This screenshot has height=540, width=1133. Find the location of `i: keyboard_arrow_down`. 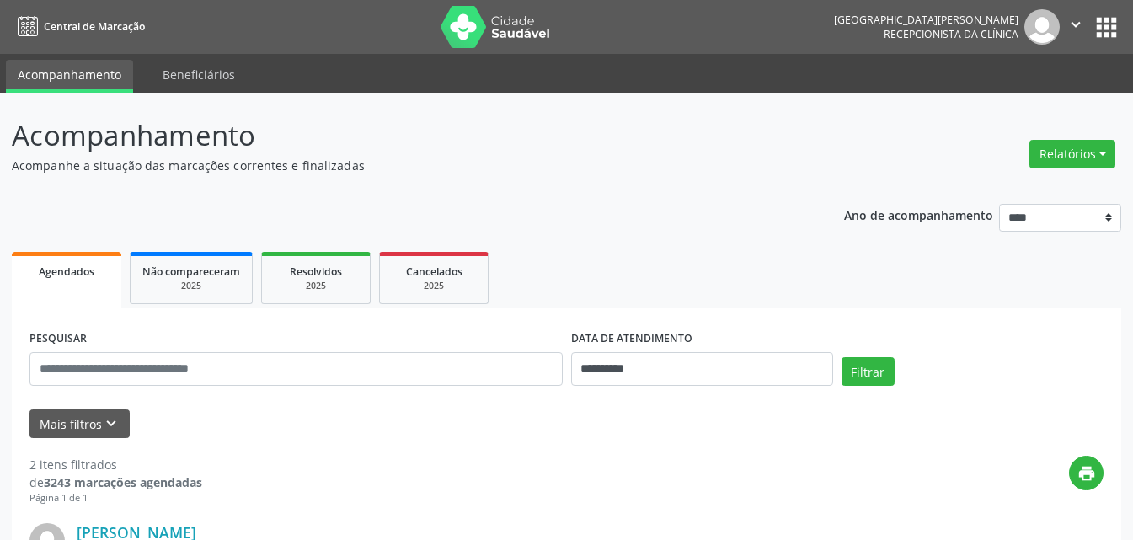

i: keyboard_arrow_down is located at coordinates (111, 424).